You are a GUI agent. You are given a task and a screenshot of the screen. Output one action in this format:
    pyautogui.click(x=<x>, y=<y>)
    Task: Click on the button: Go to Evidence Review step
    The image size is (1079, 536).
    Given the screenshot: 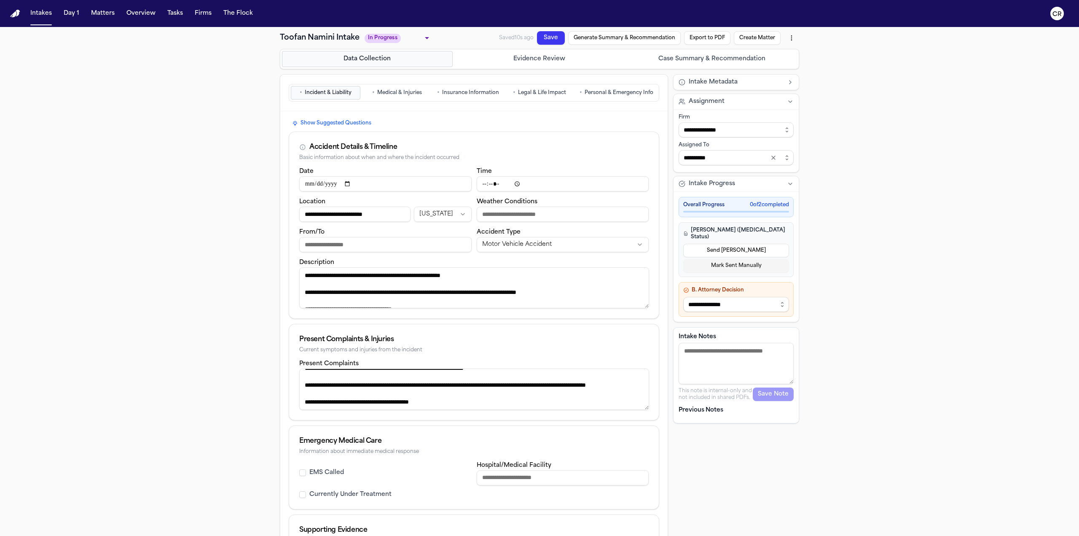 What is the action you would take?
    pyautogui.click(x=539, y=59)
    